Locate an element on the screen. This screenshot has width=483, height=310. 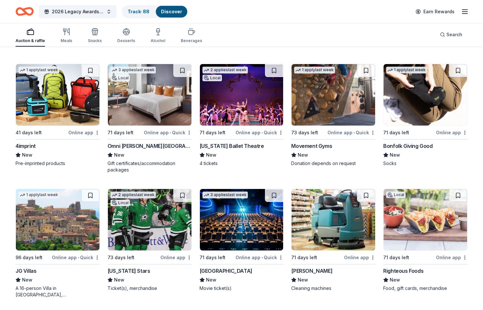
button: Meals is located at coordinates (66, 36).